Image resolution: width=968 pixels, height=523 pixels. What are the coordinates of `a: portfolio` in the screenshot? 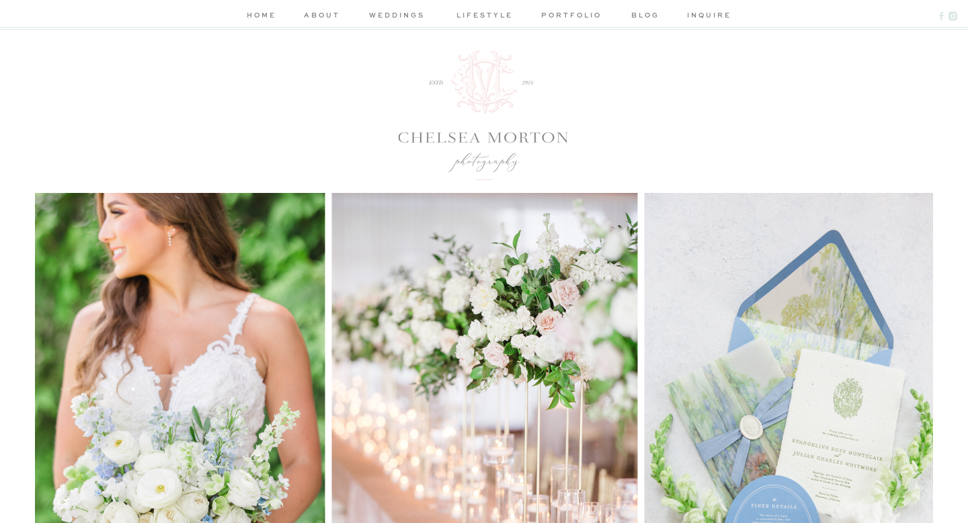 It's located at (571, 16).